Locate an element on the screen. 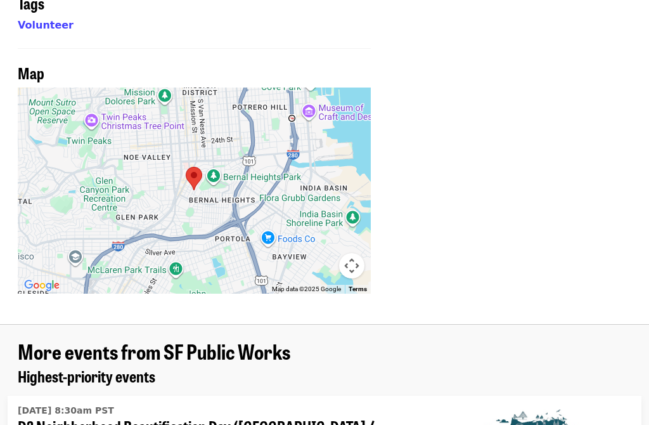 The height and width of the screenshot is (425, 649). a: Terms (opens in new tab) is located at coordinates (358, 289).